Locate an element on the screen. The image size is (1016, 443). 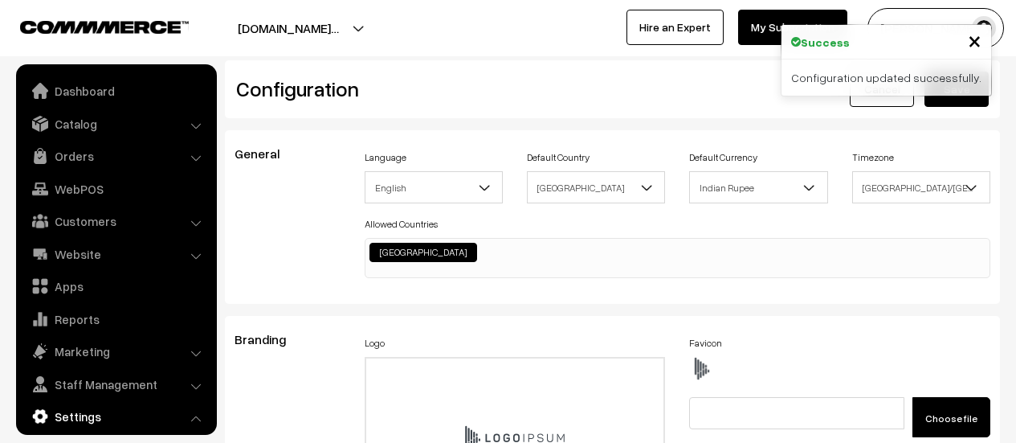
a: Customers is located at coordinates (116, 221).